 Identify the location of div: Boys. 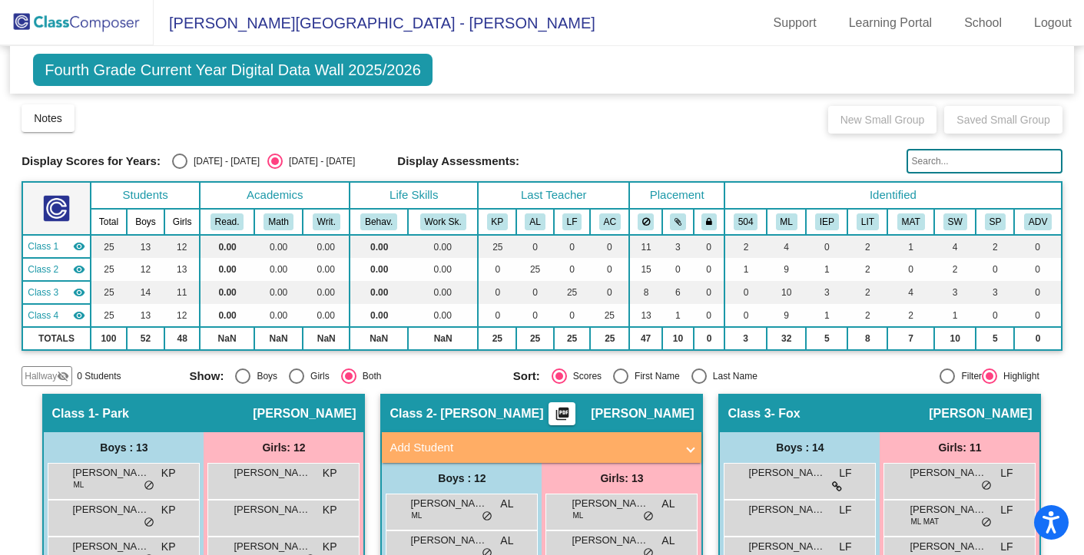
(263, 376).